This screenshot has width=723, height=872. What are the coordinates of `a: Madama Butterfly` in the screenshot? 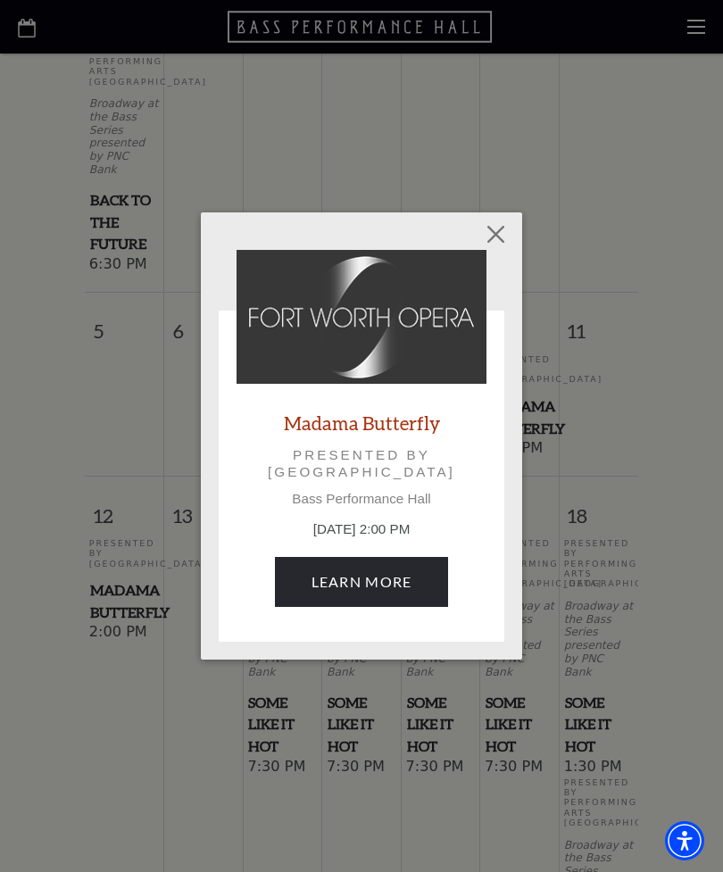 It's located at (361, 422).